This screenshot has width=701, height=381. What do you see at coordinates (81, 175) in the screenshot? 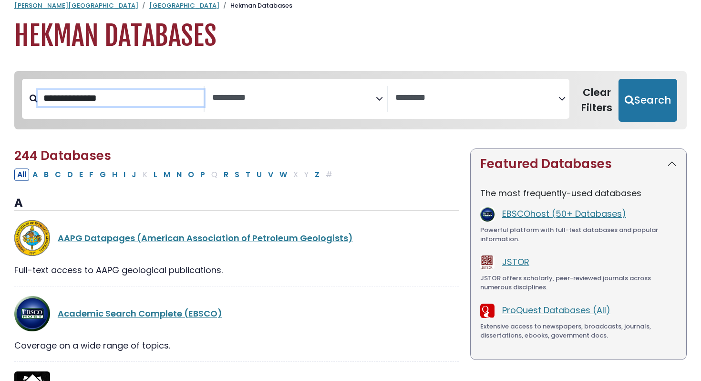
I see `button: Filter Results E` at bounding box center [81, 175].